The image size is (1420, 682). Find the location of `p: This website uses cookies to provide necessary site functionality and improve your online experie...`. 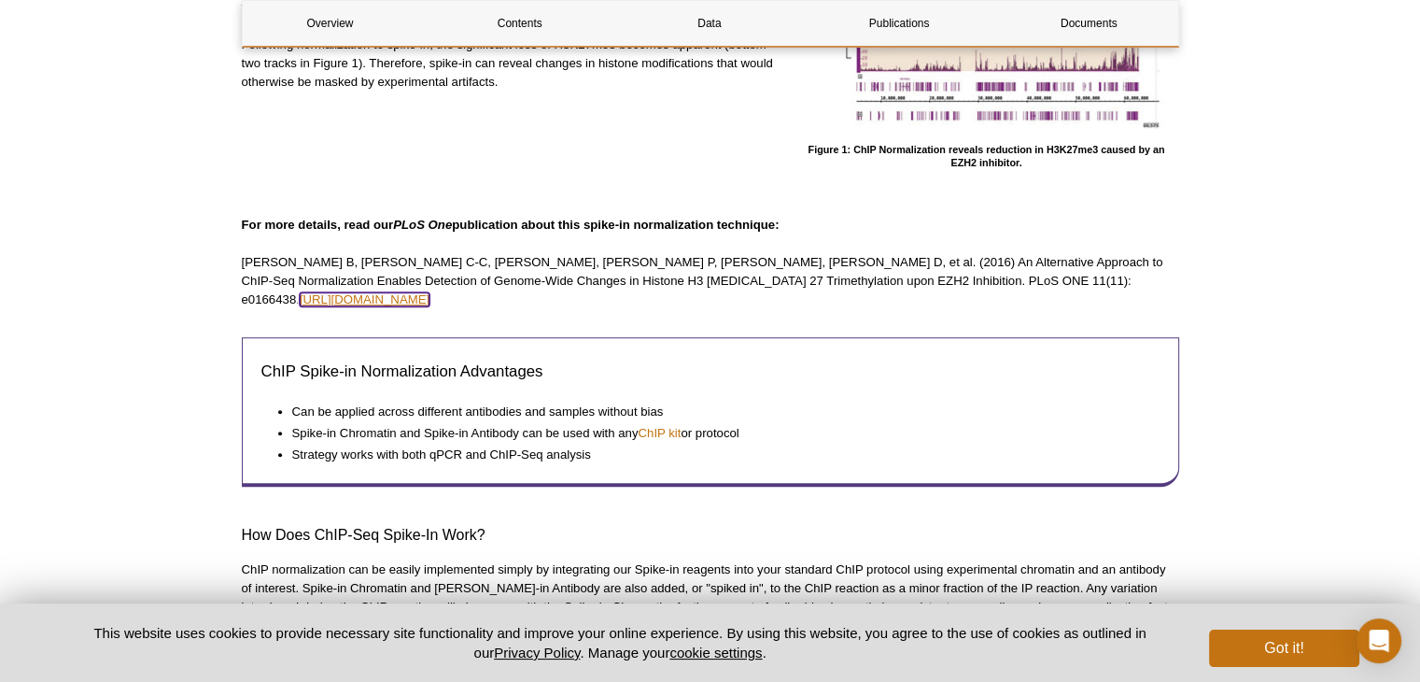

p: This website uses cookies to provide necessary site functionality and improve your online experie... is located at coordinates (620, 642).